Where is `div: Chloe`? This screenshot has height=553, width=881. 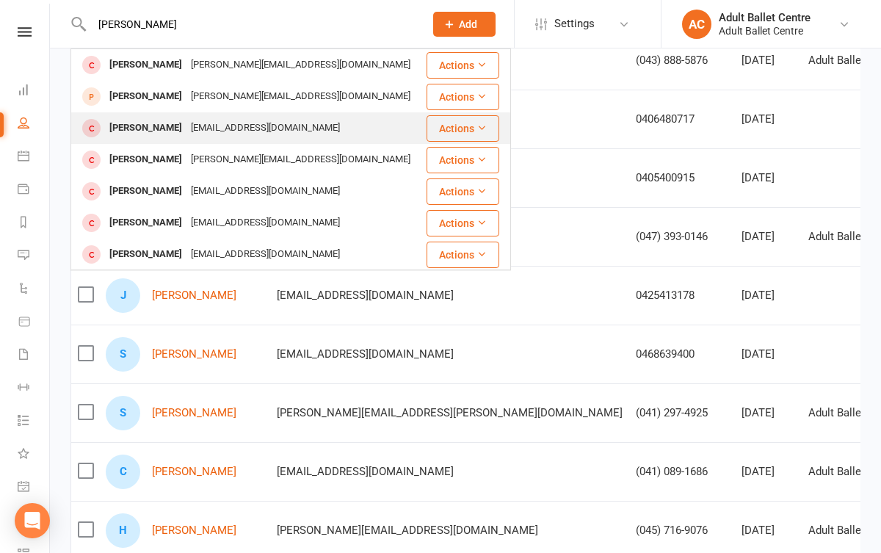 div: Chloe is located at coordinates (123, 471).